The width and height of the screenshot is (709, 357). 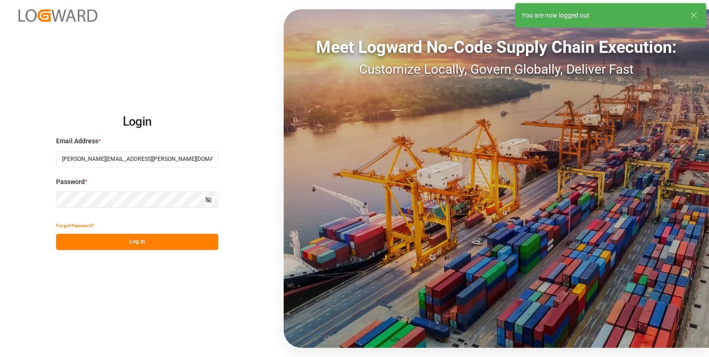 I want to click on span: Email Address, so click(x=77, y=141).